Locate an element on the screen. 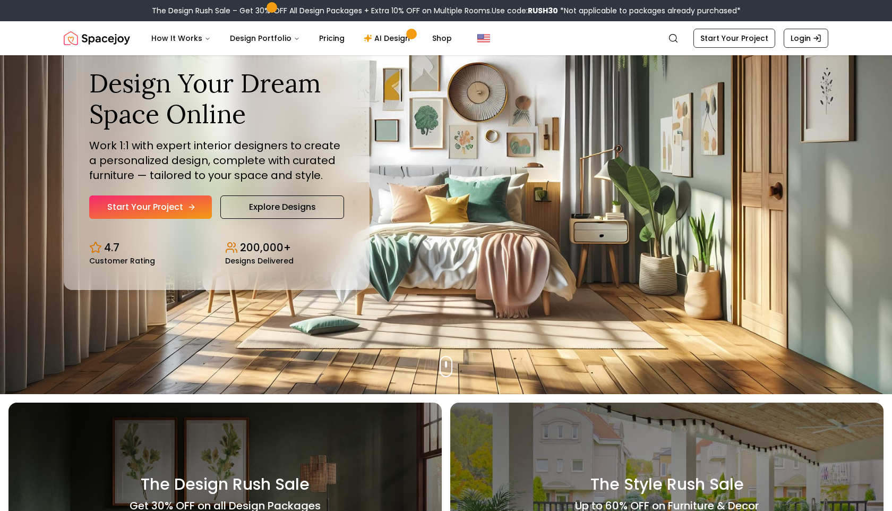  a: Login is located at coordinates (806, 38).